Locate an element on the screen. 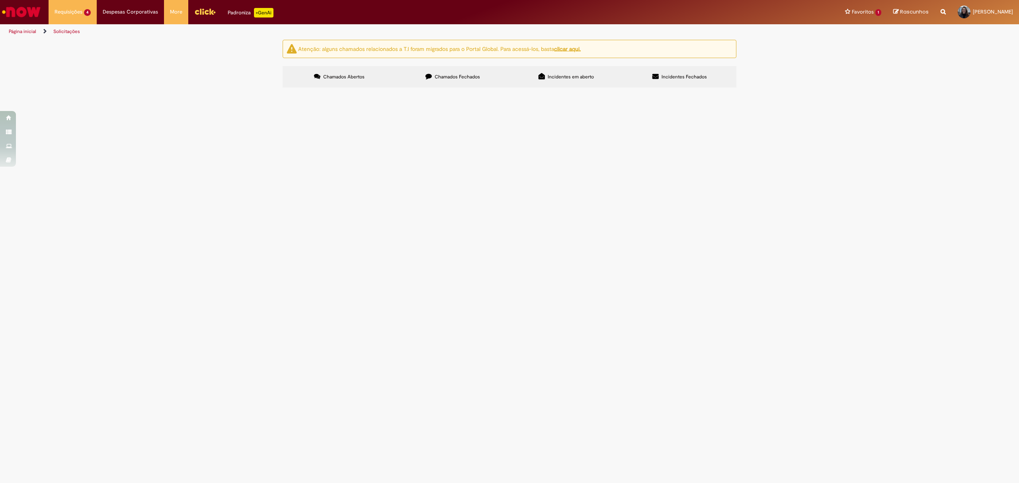 The image size is (1019, 483). span: Requisições is located at coordinates (68, 12).